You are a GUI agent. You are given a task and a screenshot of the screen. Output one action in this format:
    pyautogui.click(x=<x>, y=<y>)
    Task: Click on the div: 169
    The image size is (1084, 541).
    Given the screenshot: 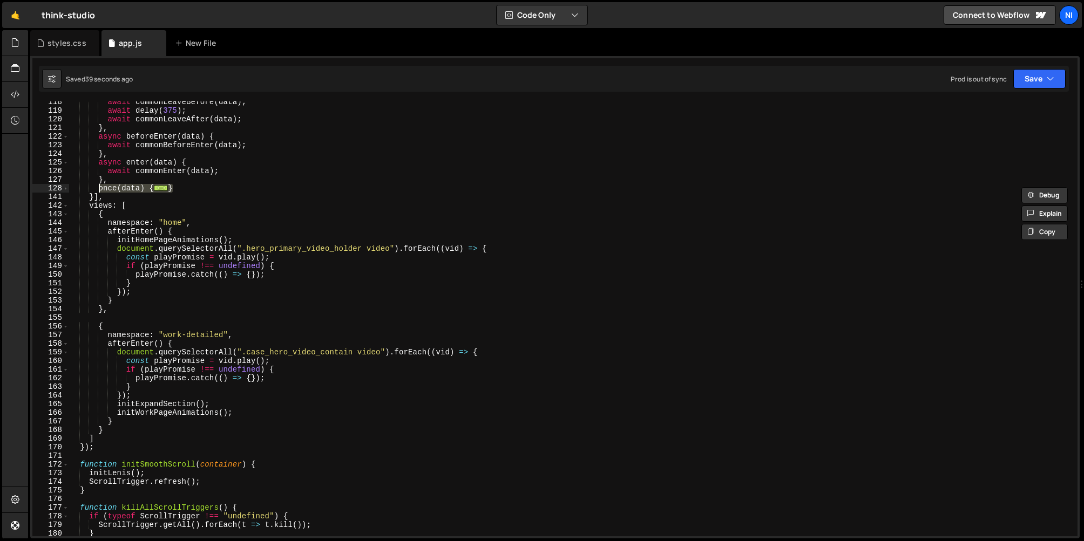 What is the action you would take?
    pyautogui.click(x=51, y=439)
    